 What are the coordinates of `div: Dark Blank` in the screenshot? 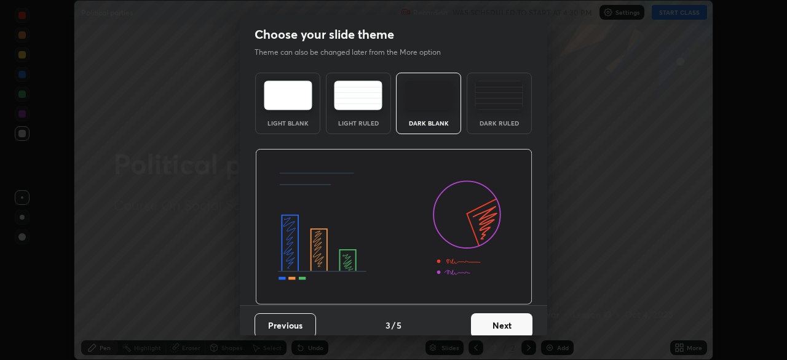 It's located at (428, 123).